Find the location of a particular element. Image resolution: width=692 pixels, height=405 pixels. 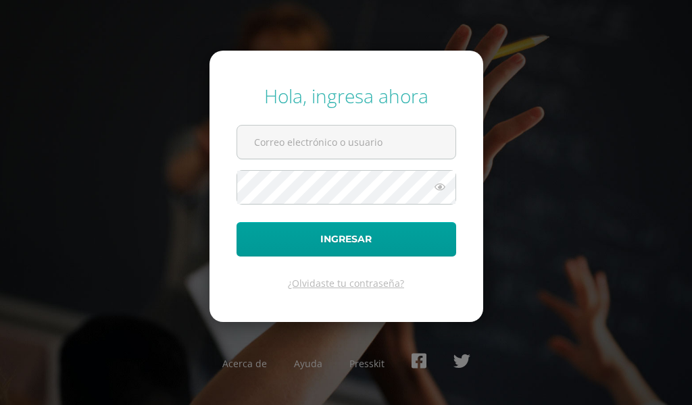

a: Presskit is located at coordinates (367, 364).